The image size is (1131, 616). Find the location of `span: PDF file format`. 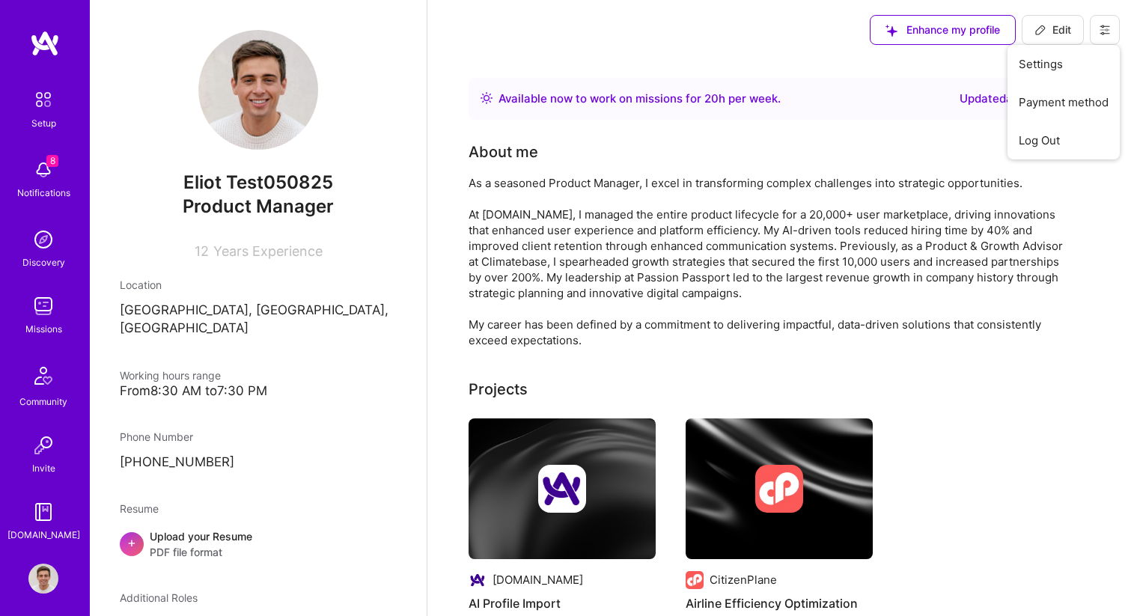

span: PDF file format is located at coordinates (201, 552).